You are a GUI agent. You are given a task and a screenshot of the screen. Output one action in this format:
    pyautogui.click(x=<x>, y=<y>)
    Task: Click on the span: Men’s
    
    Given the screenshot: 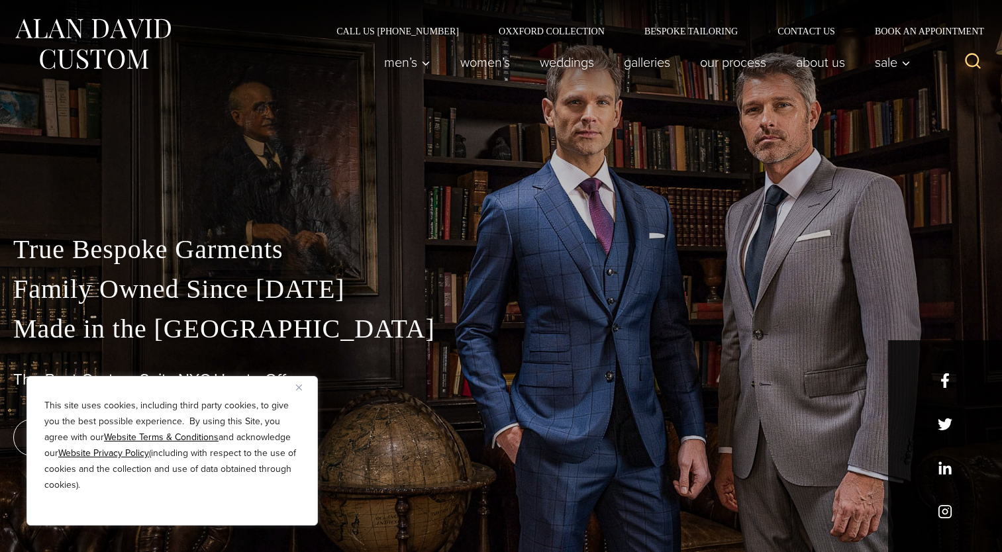 What is the action you would take?
    pyautogui.click(x=407, y=62)
    